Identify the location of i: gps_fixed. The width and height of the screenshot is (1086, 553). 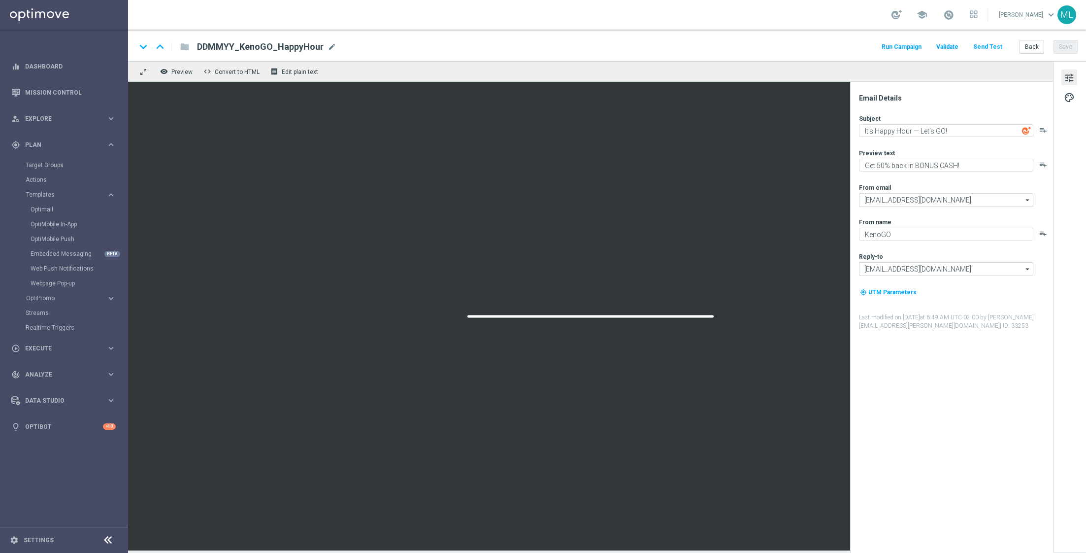
(16, 145).